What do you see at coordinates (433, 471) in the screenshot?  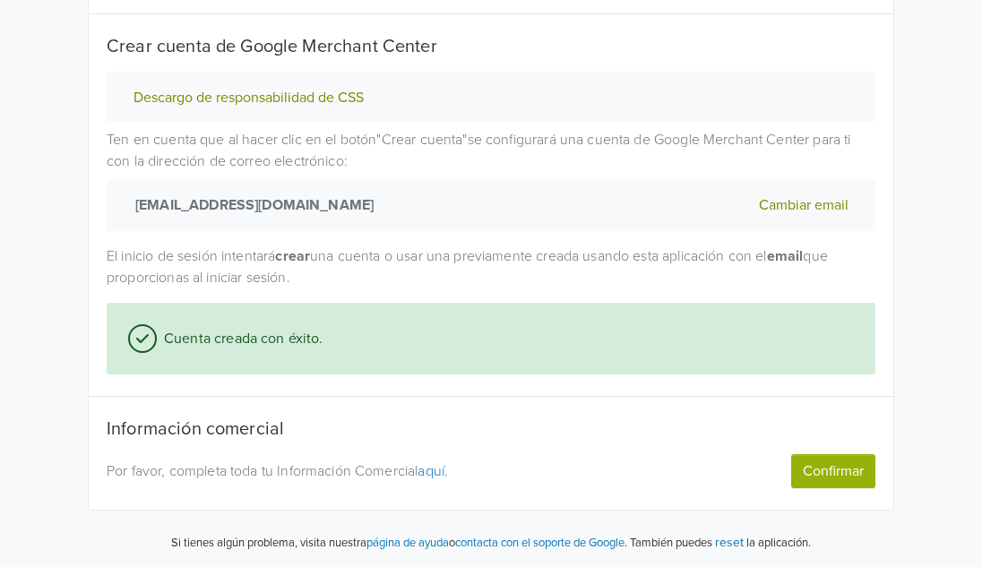 I see `a: aquí.` at bounding box center [433, 471].